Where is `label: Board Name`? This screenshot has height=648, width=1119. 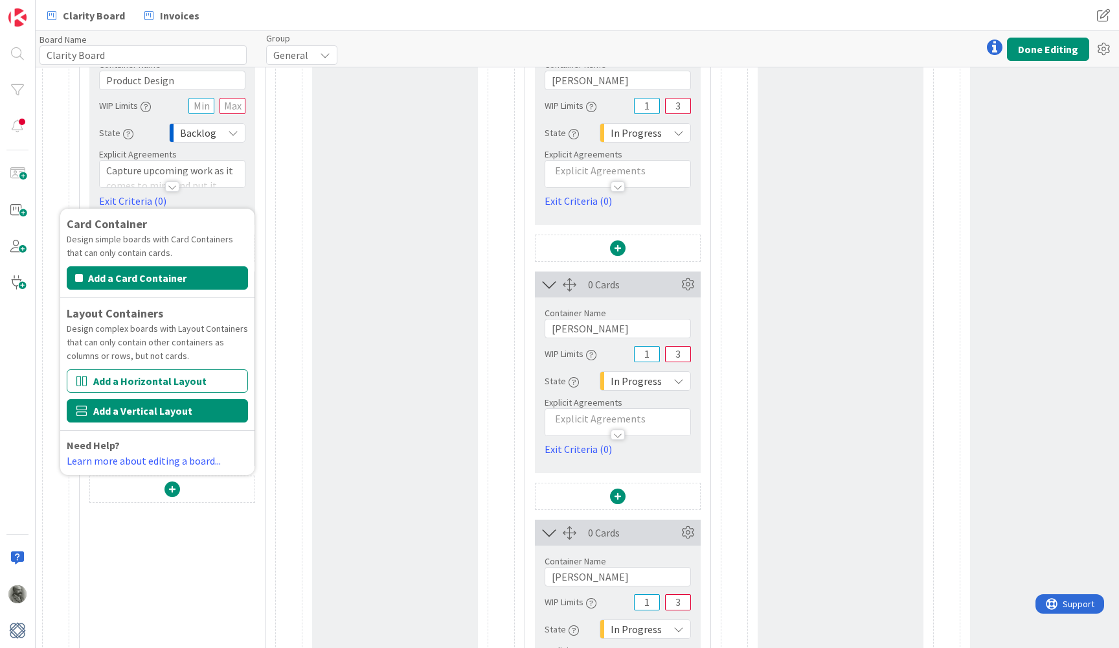
label: Board Name is located at coordinates (63, 40).